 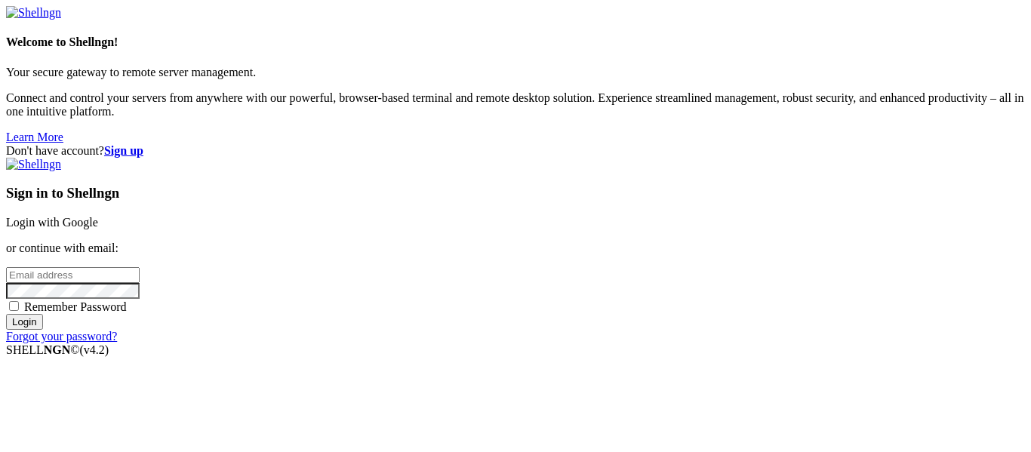 I want to click on span: 4.2.0, so click(x=94, y=349).